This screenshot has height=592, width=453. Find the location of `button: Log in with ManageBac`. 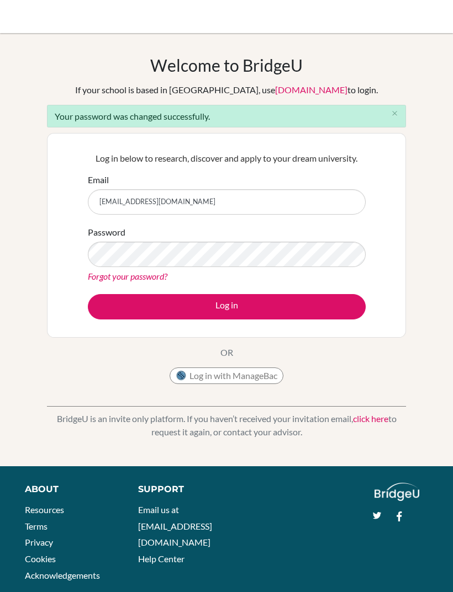

button: Log in with ManageBac is located at coordinates (226, 376).